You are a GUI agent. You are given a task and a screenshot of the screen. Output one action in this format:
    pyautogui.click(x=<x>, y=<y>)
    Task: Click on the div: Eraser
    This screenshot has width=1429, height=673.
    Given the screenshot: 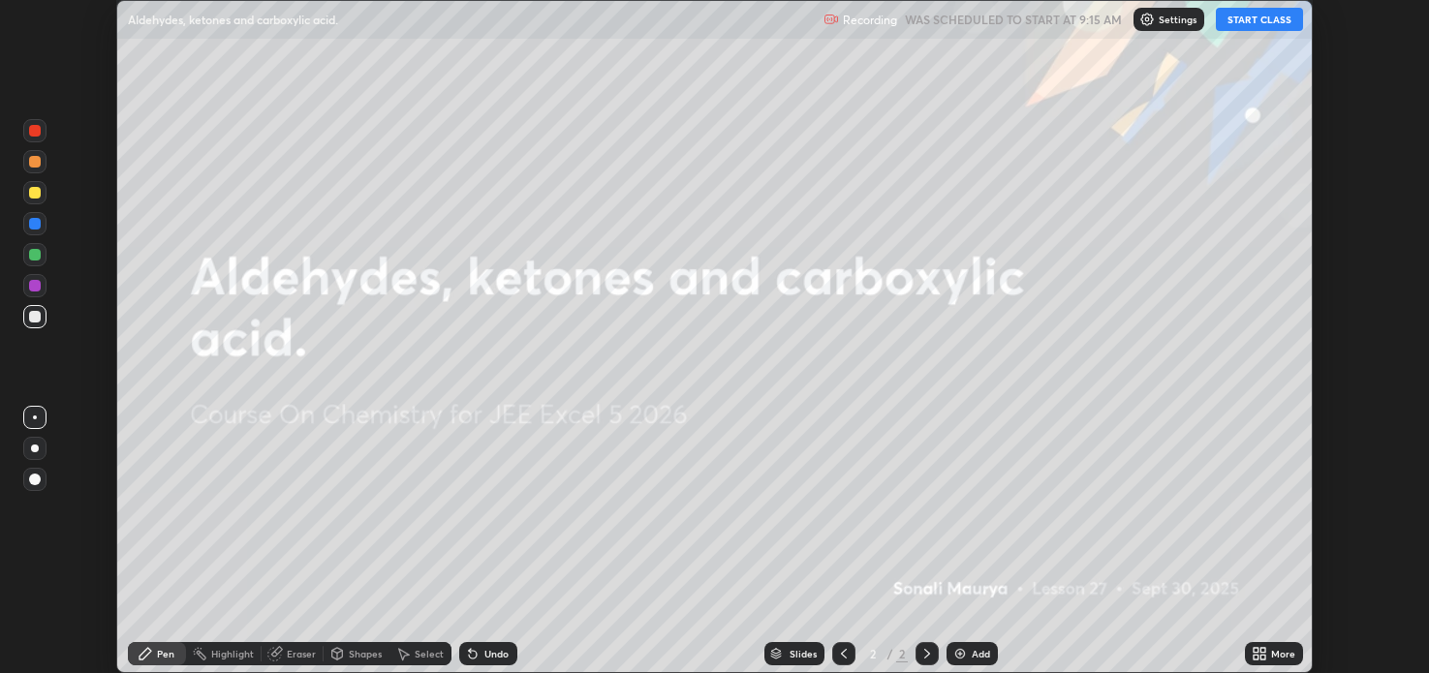 What is the action you would take?
    pyautogui.click(x=301, y=654)
    